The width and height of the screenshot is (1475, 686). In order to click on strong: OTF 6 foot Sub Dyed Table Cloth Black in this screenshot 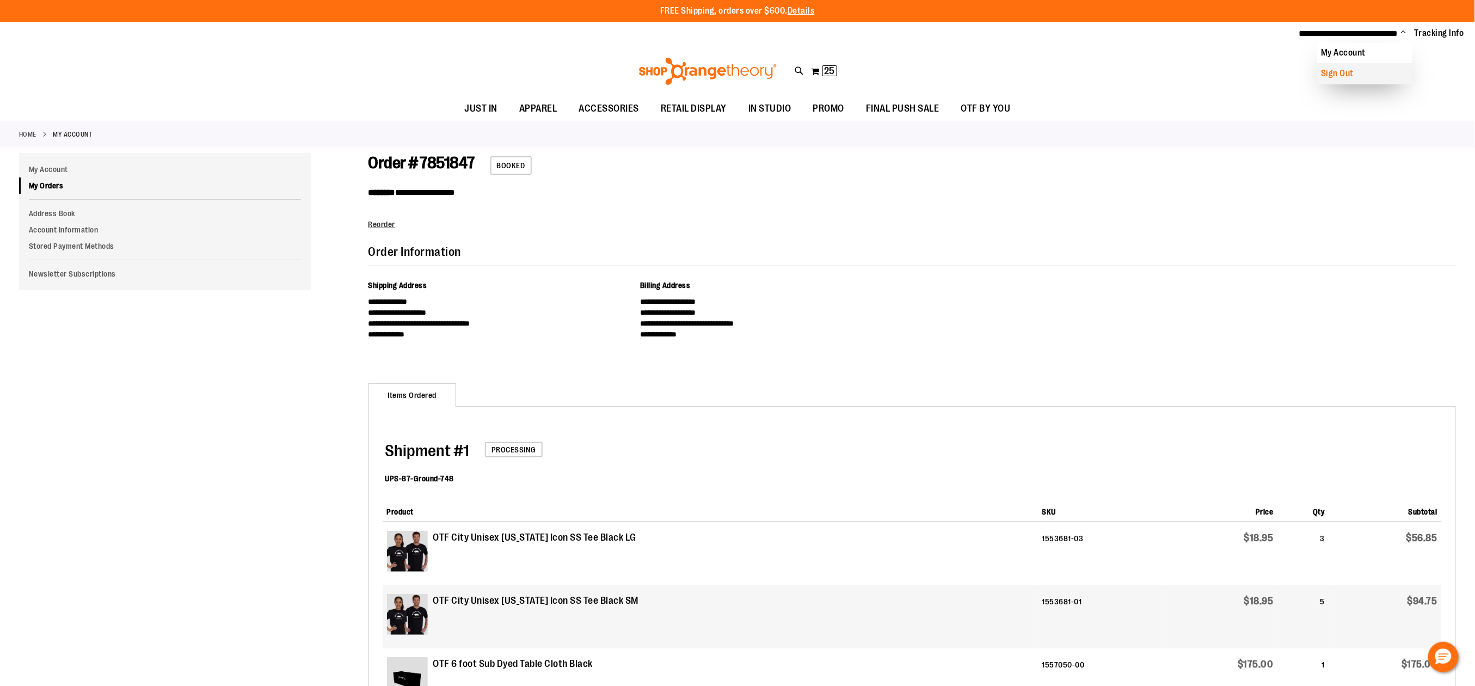, I will do `click(513, 664)`.